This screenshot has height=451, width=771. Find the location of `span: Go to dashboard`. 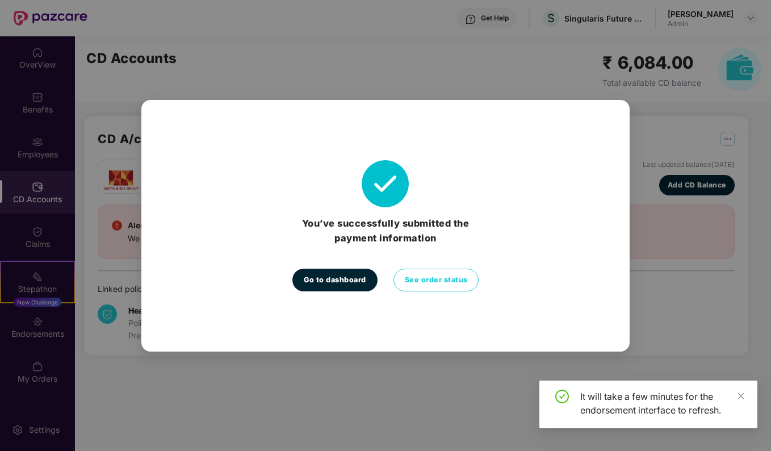

span: Go to dashboard is located at coordinates (335, 279).